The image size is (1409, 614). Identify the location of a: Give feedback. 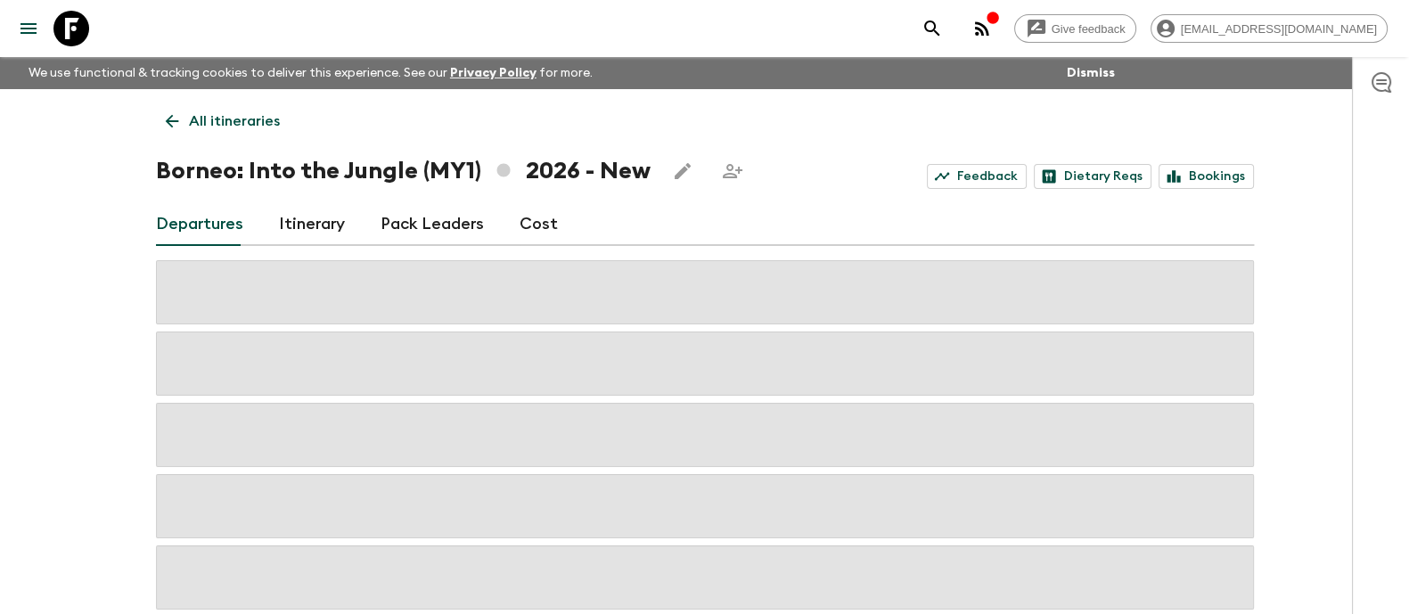
(1075, 29).